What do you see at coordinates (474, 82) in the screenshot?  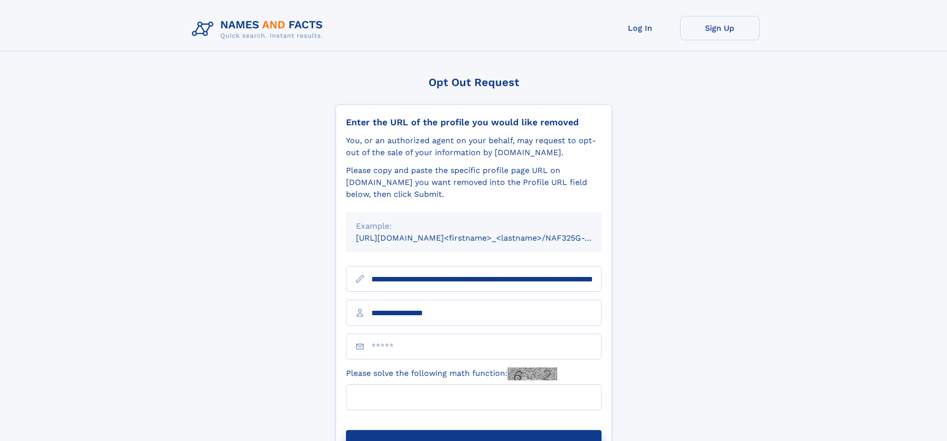 I see `div: Opt Out Request` at bounding box center [474, 82].